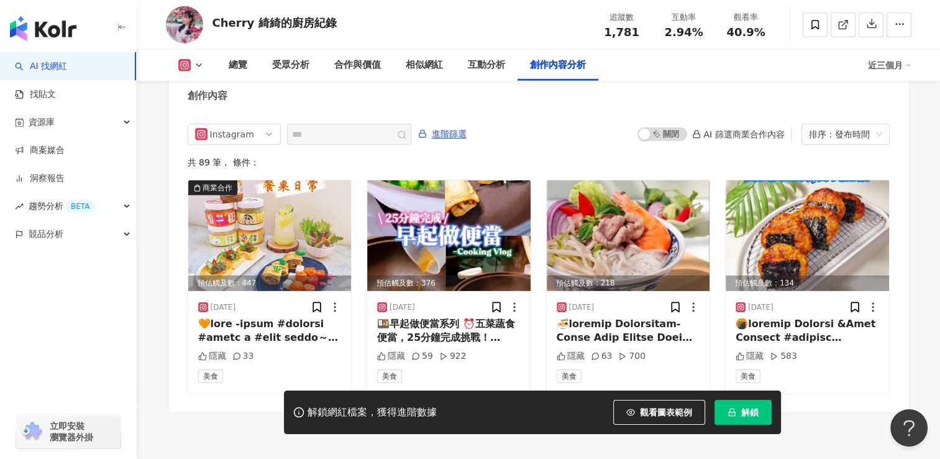 The image size is (940, 459). I want to click on span: 2.94%, so click(683, 32).